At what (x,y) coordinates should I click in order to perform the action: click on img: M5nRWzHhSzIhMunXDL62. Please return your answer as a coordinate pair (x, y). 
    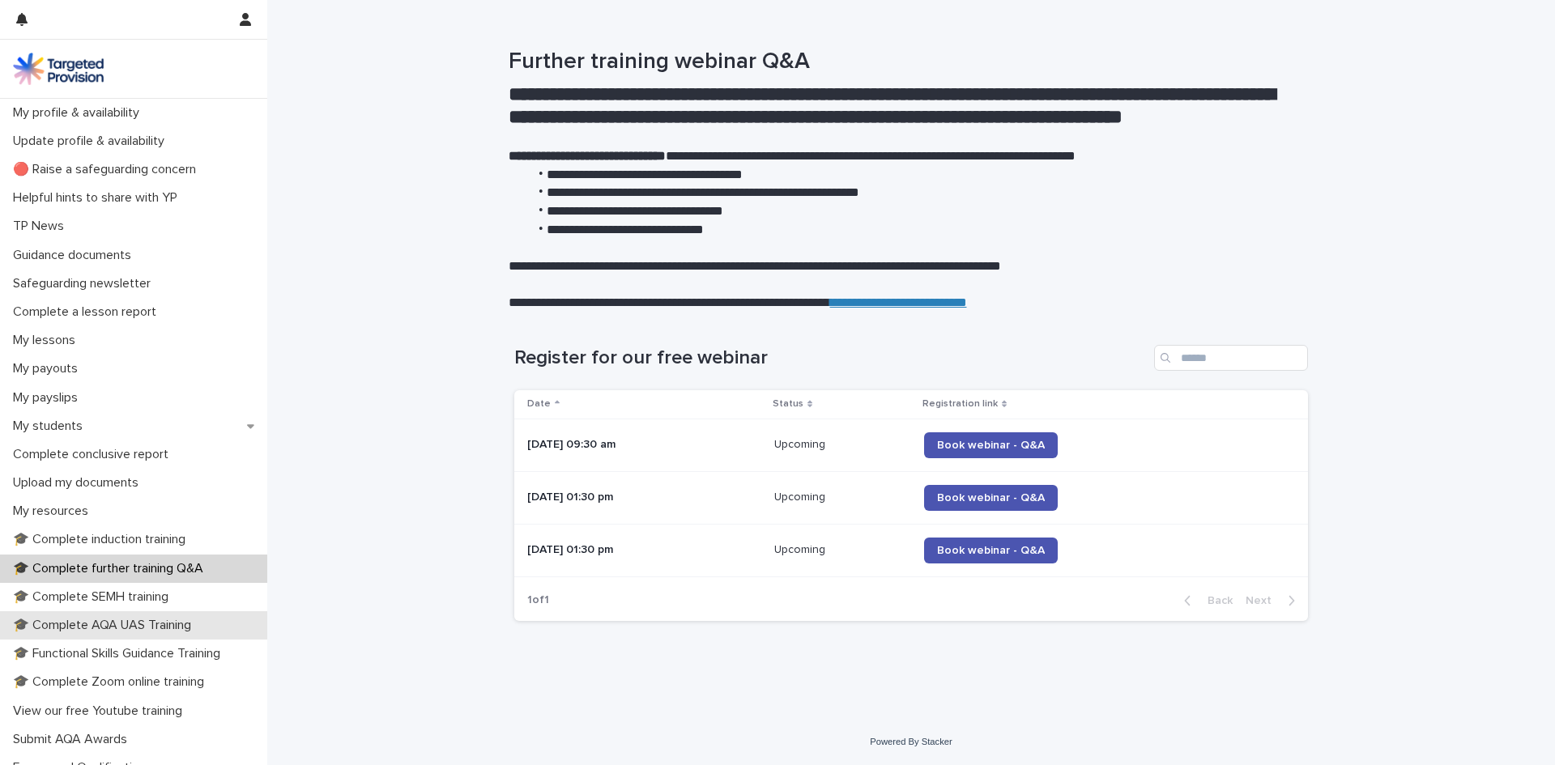
    Looking at the image, I should click on (58, 69).